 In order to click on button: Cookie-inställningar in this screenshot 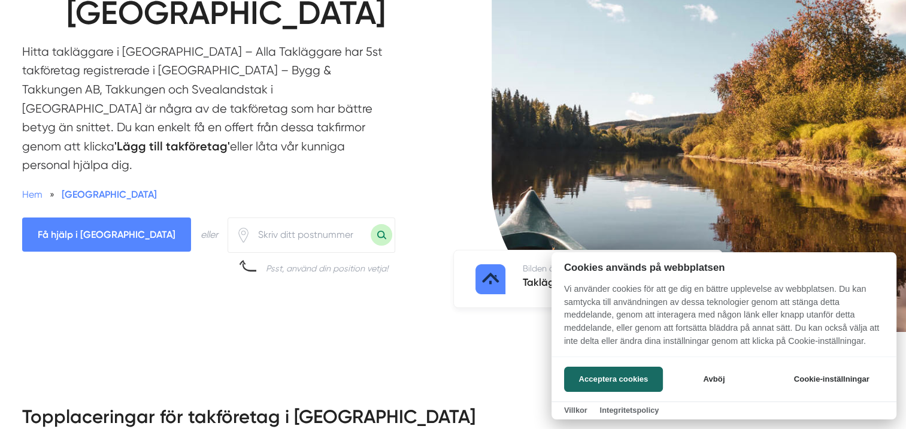, I will do `click(831, 379)`.